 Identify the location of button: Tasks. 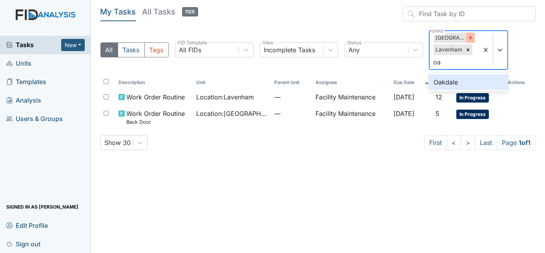
(131, 50).